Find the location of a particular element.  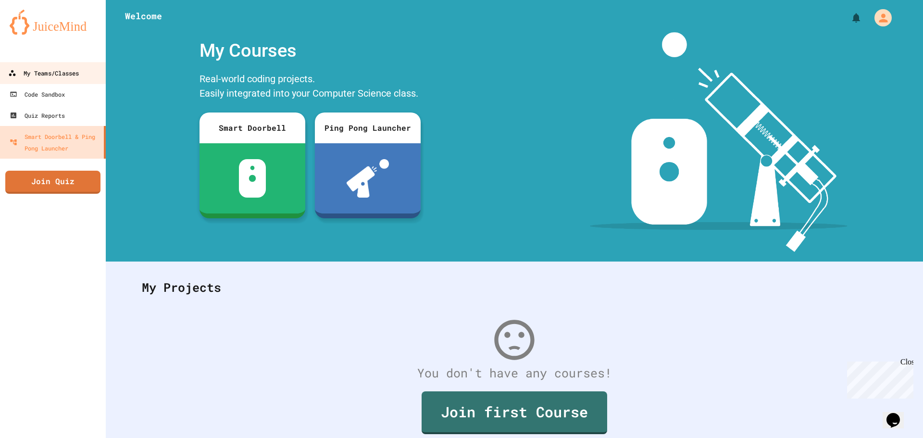

img: banner-image-my-projects.png is located at coordinates (719, 142).